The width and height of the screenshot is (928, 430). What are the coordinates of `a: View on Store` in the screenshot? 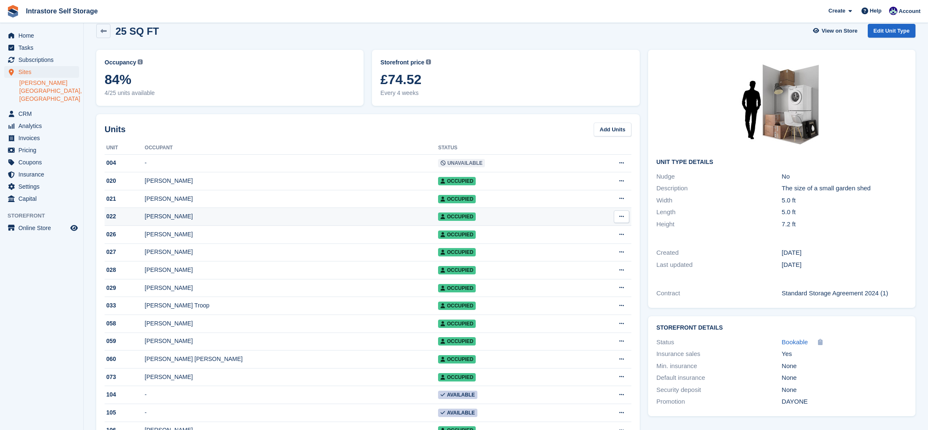 It's located at (836, 31).